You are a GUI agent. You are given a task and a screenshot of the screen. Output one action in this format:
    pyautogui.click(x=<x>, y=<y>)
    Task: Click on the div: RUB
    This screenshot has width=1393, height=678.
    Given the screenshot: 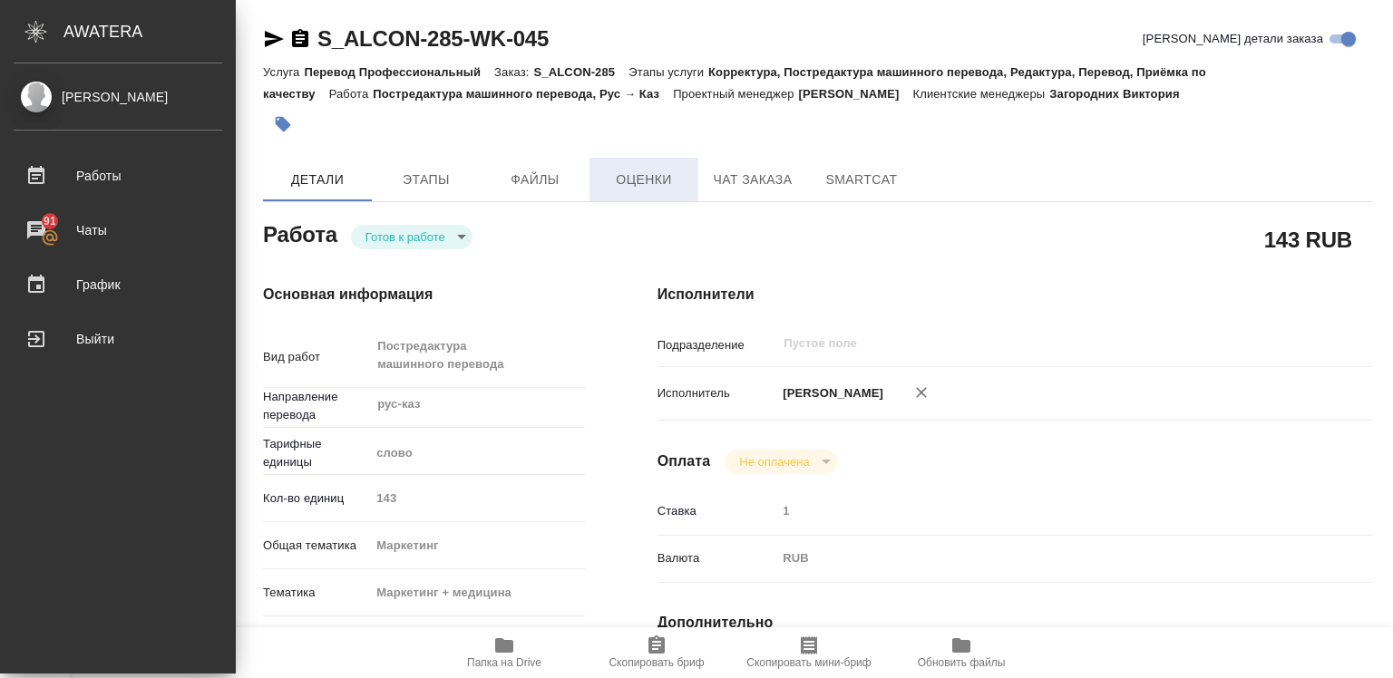 What is the action you would take?
    pyautogui.click(x=1044, y=558)
    